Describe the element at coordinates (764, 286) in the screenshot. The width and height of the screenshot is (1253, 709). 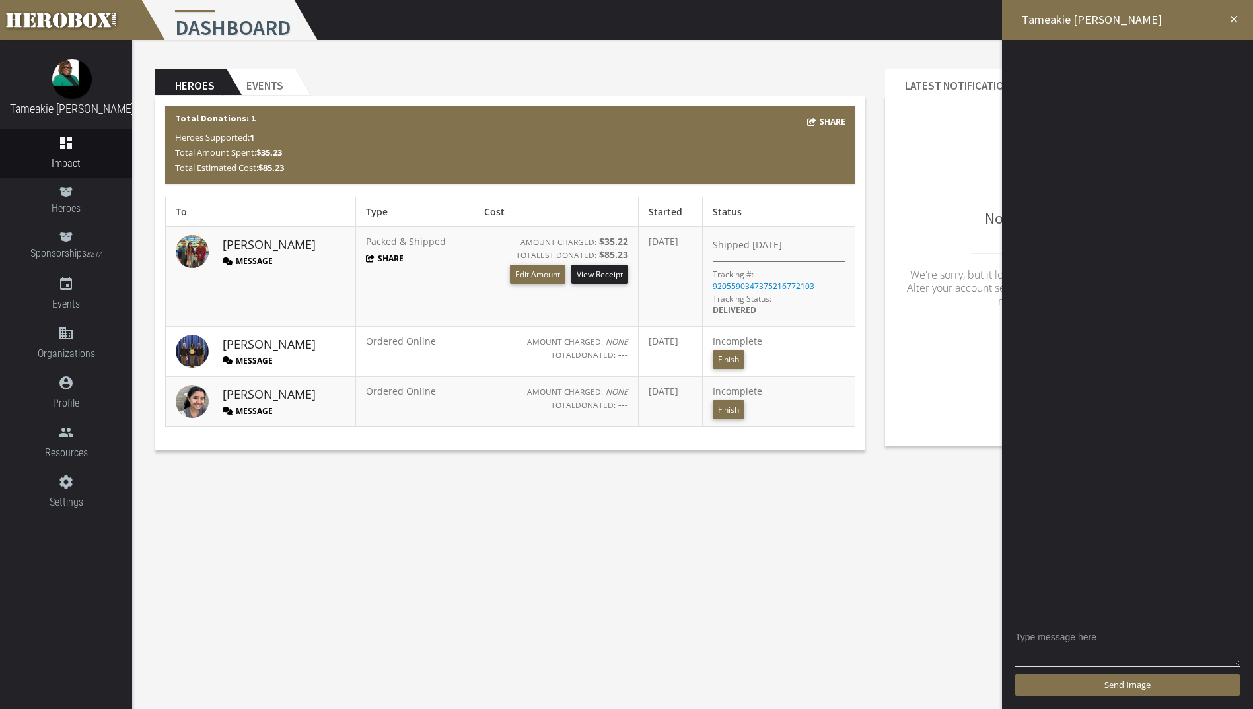
I see `a: 9205590347375216772103` at that location.